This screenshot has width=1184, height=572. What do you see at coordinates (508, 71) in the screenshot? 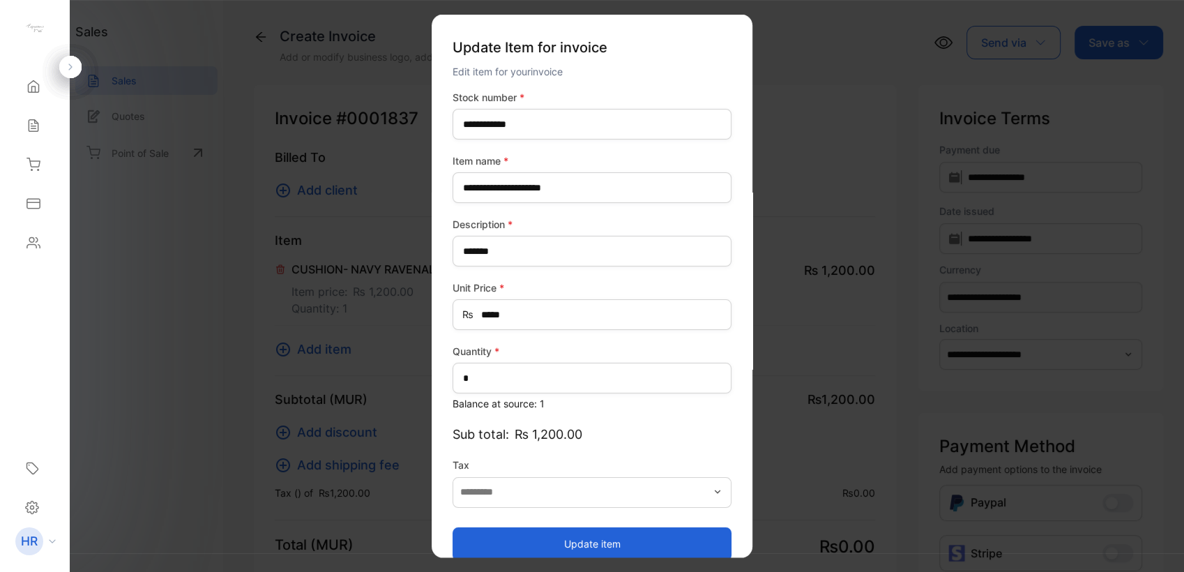
I see `span: Edit item for your invoice` at bounding box center [508, 71].